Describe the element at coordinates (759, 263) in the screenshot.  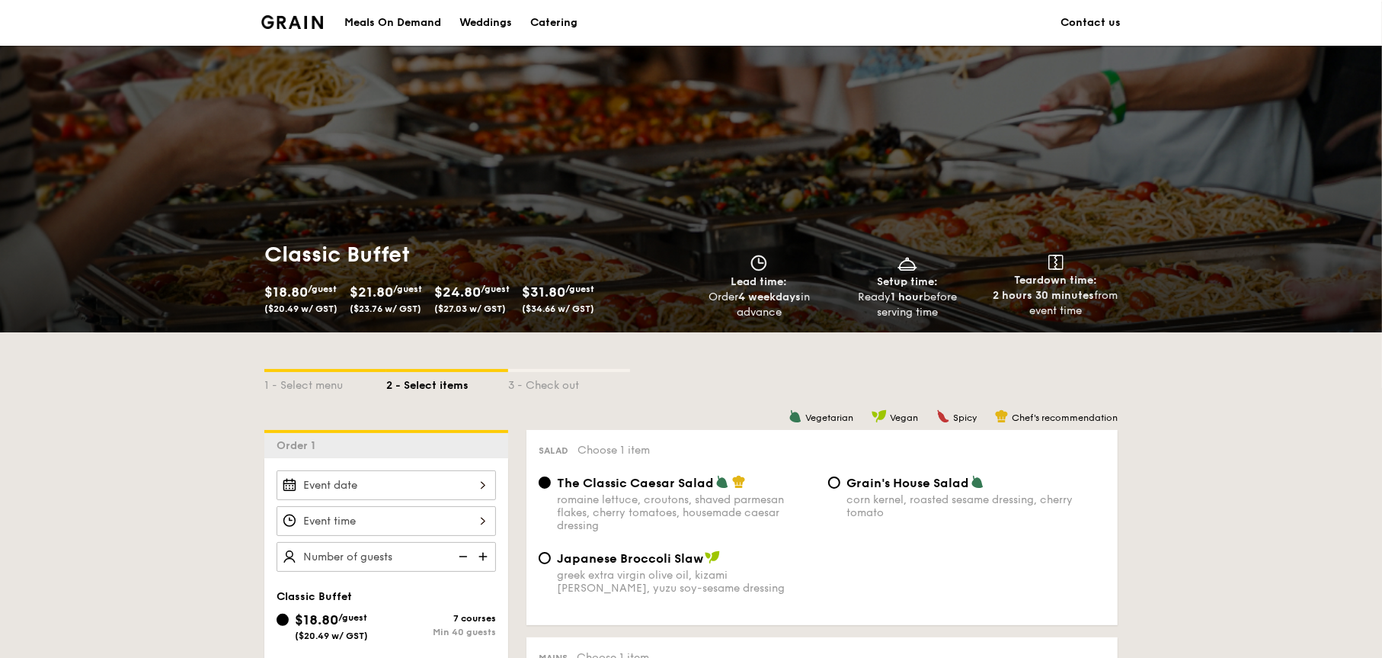
I see `img: icon-clock.2db775ea.svg` at that location.